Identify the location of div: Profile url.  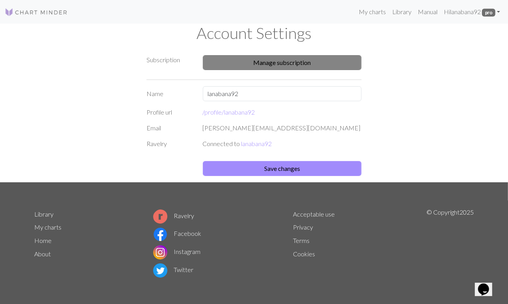
(170, 112).